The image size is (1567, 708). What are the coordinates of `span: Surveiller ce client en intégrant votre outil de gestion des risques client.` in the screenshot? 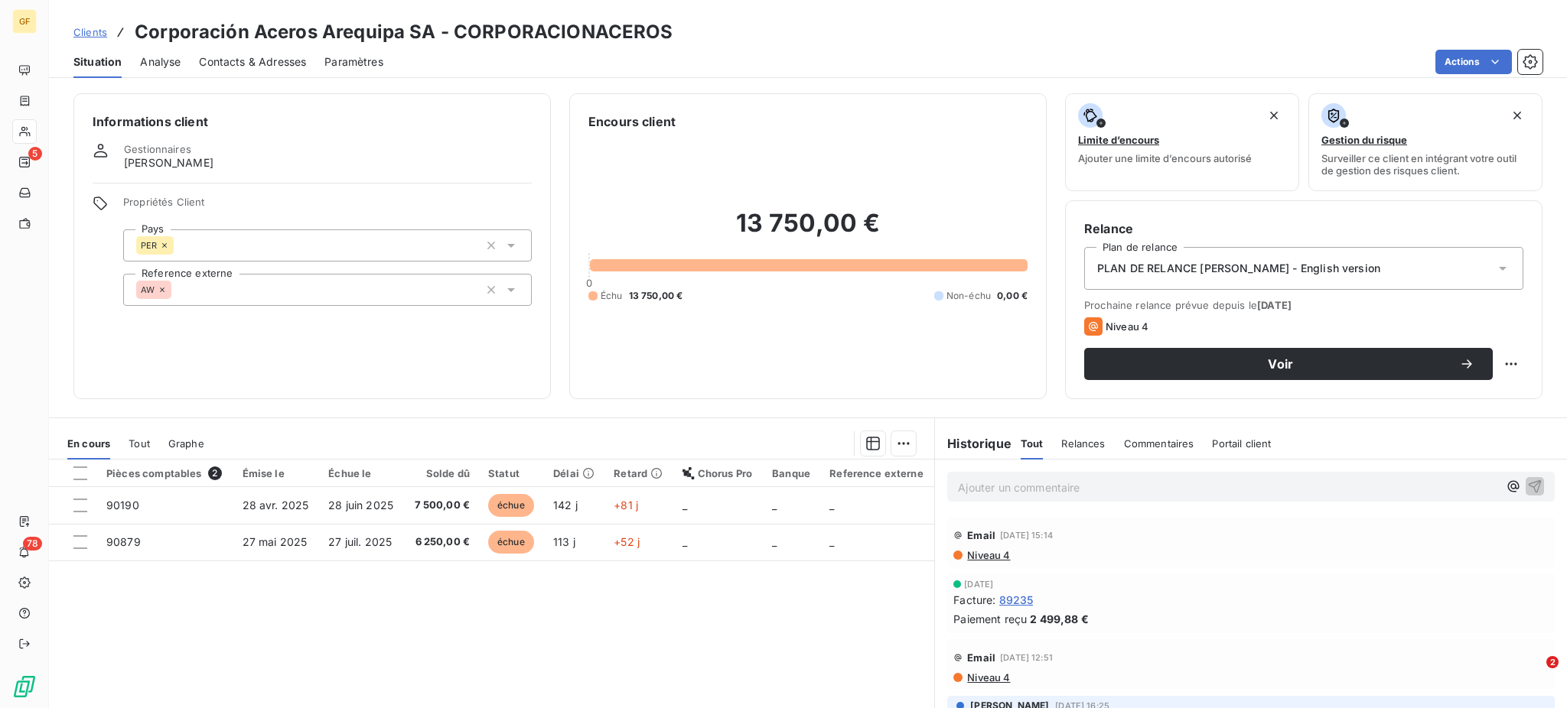 It's located at (1425, 164).